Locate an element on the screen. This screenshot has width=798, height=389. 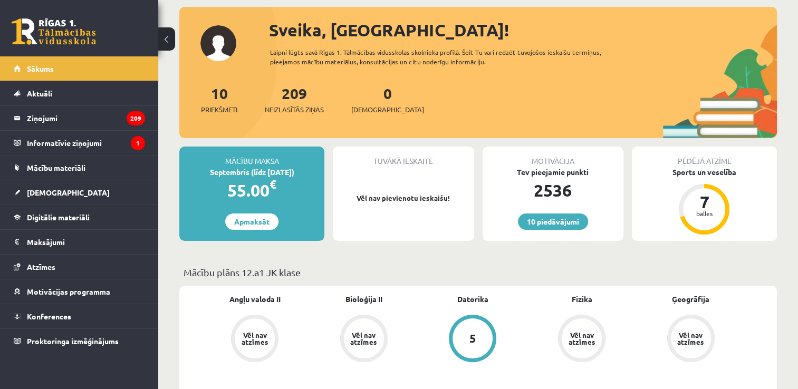
a: Atzīmes is located at coordinates (79, 267).